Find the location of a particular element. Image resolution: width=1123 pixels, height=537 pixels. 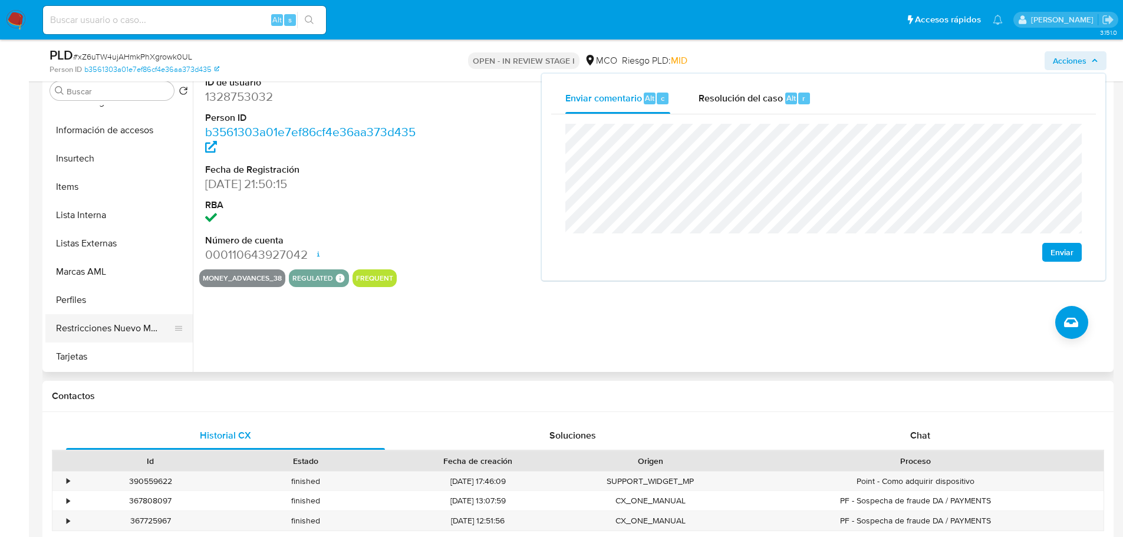

dd: 000110643927042 is located at coordinates (313, 255).